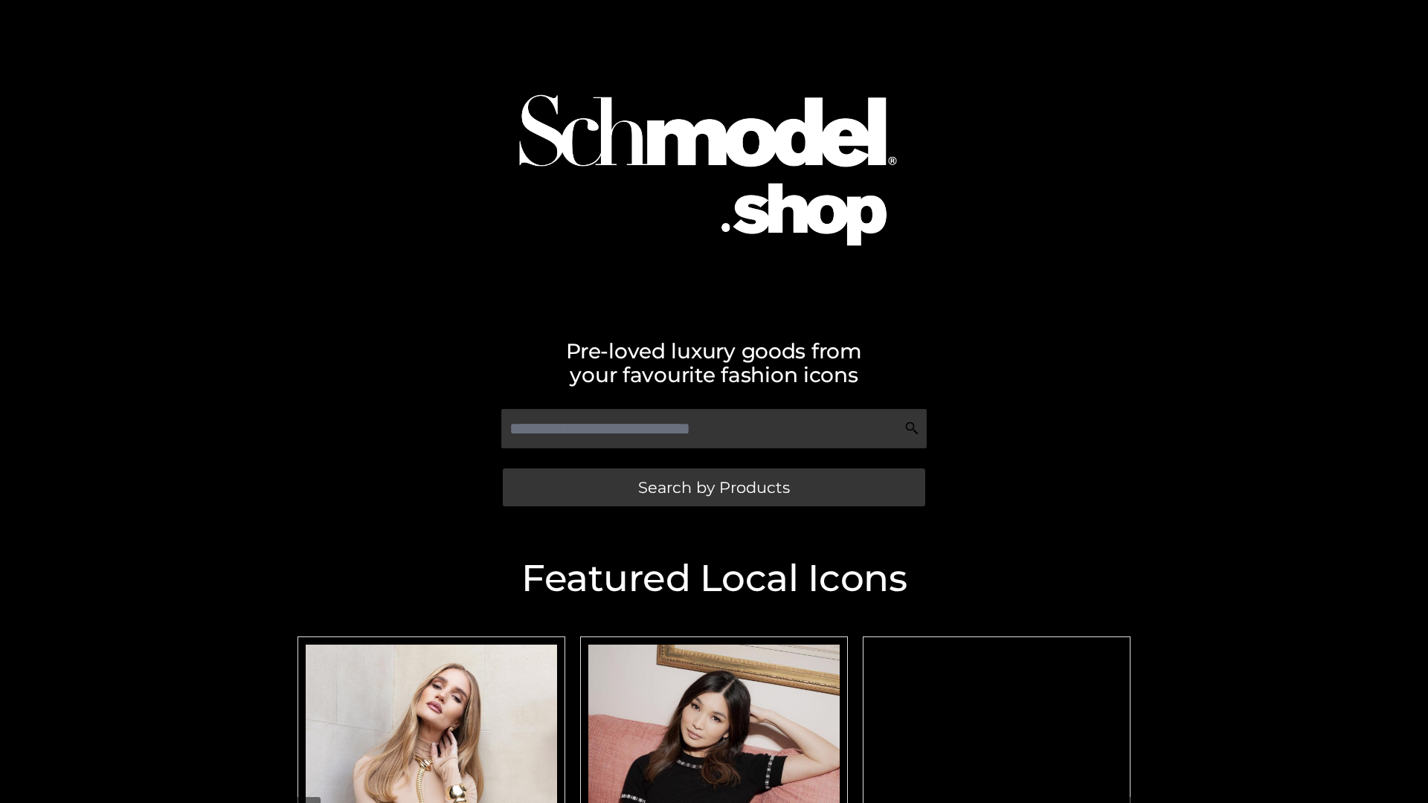 The height and width of the screenshot is (803, 1428). What do you see at coordinates (912, 428) in the screenshot?
I see `img: Search Icon` at bounding box center [912, 428].